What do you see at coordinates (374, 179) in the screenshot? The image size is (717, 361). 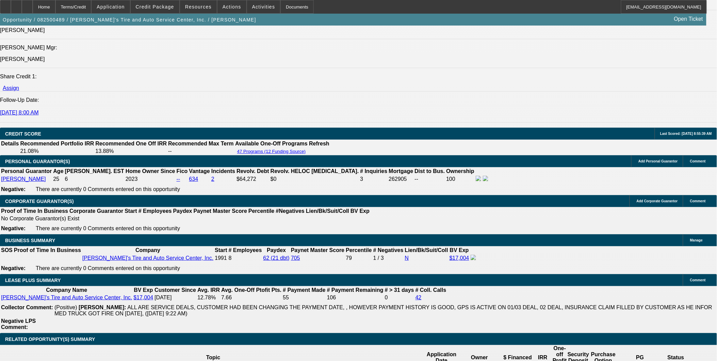 I see `td: 3` at bounding box center [374, 179].